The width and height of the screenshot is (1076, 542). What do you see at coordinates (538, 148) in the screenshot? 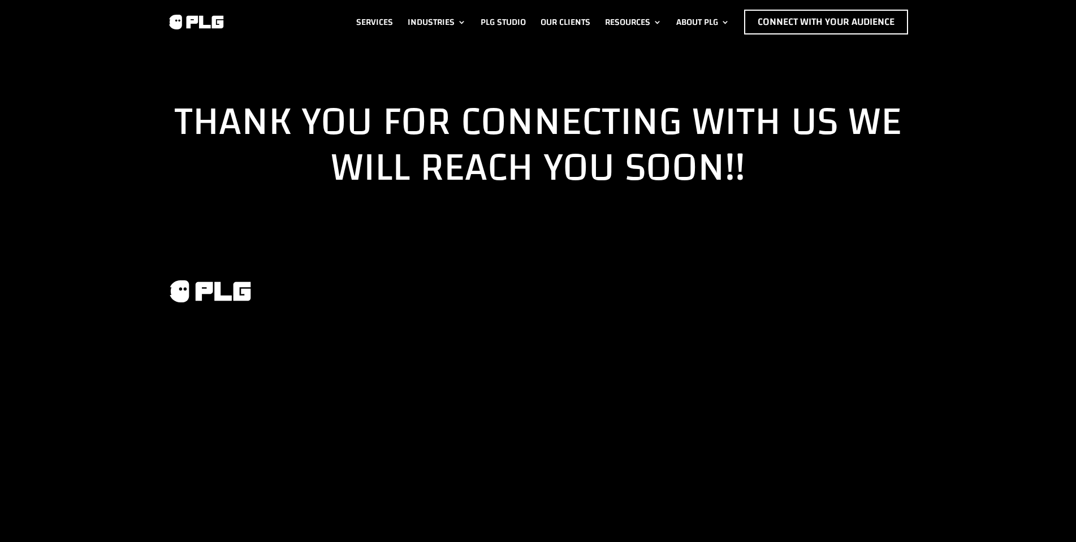
I see `h1: Thank You for Connecting With Us We Will Reach You Soon!!` at bounding box center [538, 148].